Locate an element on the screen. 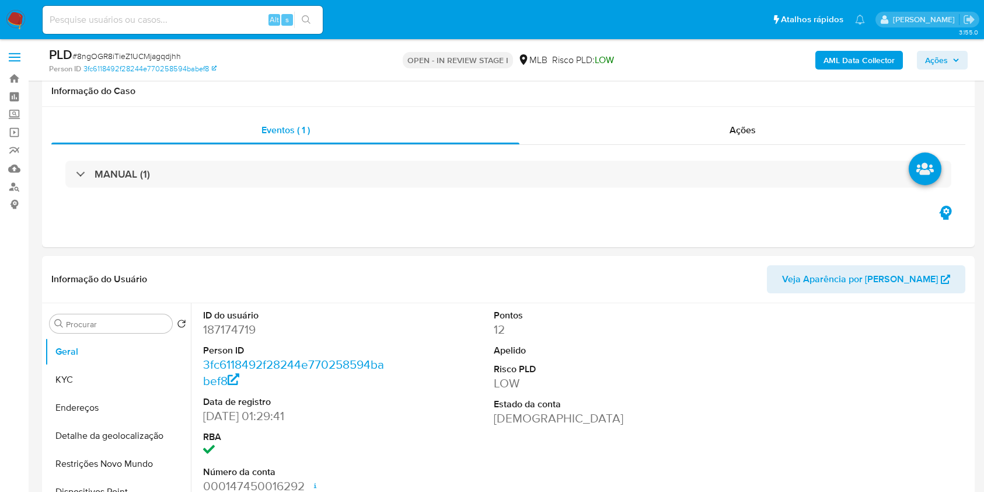 The width and height of the screenshot is (984, 492). dt: Apelido is located at coordinates (585, 350).